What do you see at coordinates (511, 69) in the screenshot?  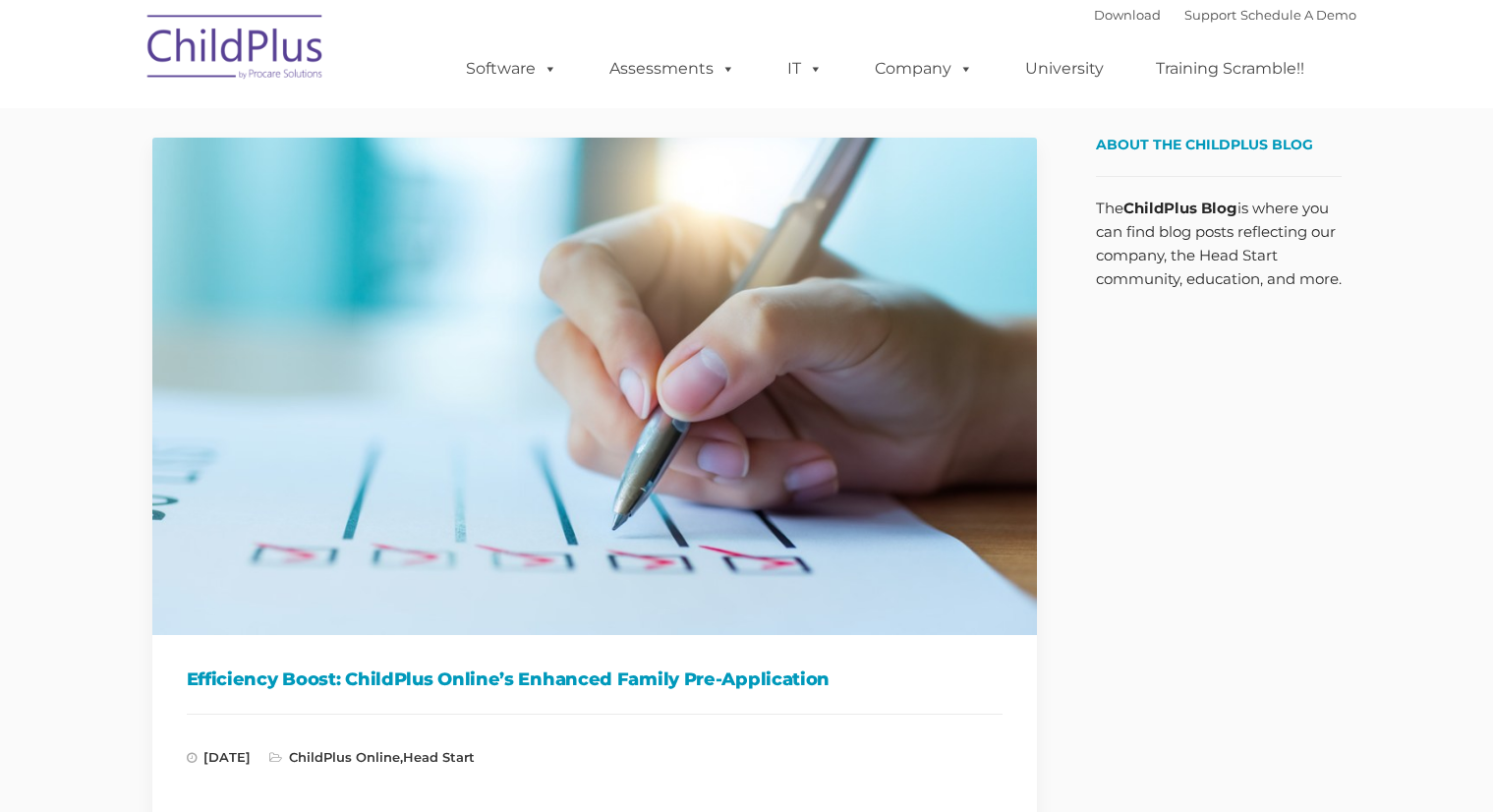 I see `a: Software` at bounding box center [511, 69].